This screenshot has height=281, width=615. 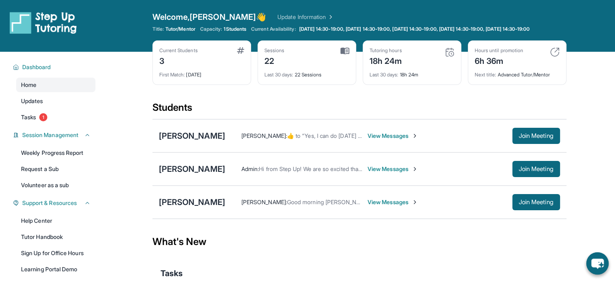 What do you see at coordinates (330, 17) in the screenshot?
I see `img: Chevron Right` at bounding box center [330, 17].